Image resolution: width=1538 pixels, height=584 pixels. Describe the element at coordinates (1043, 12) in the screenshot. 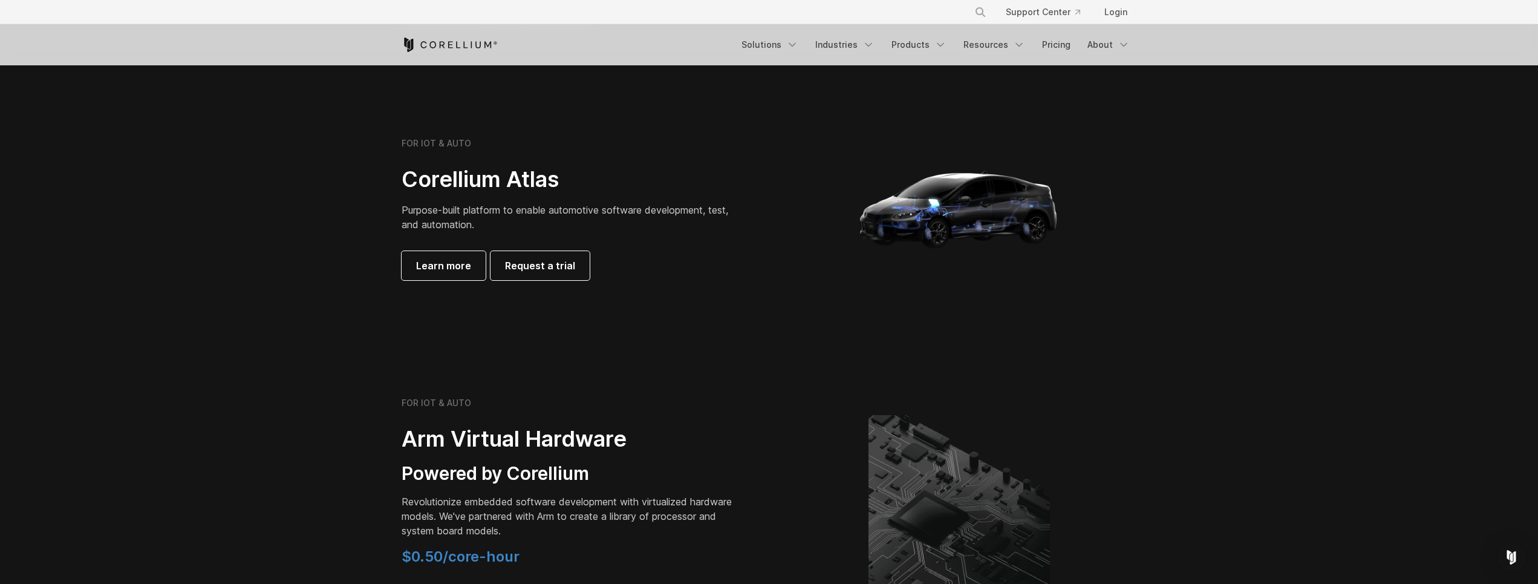

I see `a: Support Center` at that location.